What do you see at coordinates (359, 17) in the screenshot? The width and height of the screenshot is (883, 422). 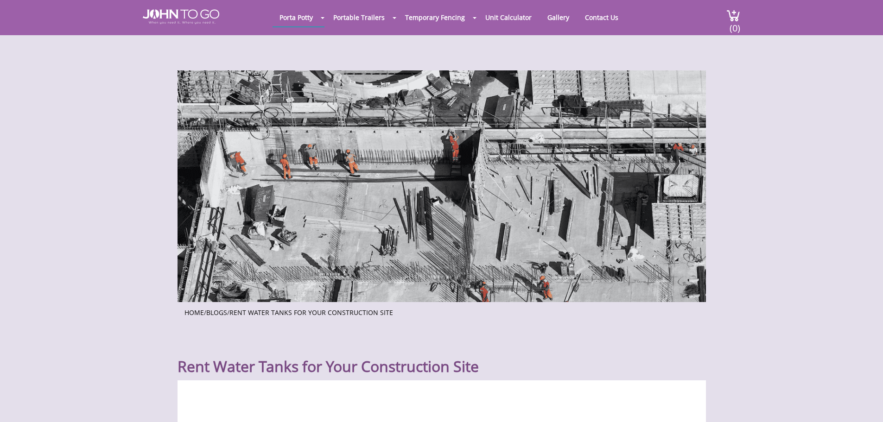 I see `a: Portable Trailers` at bounding box center [359, 17].